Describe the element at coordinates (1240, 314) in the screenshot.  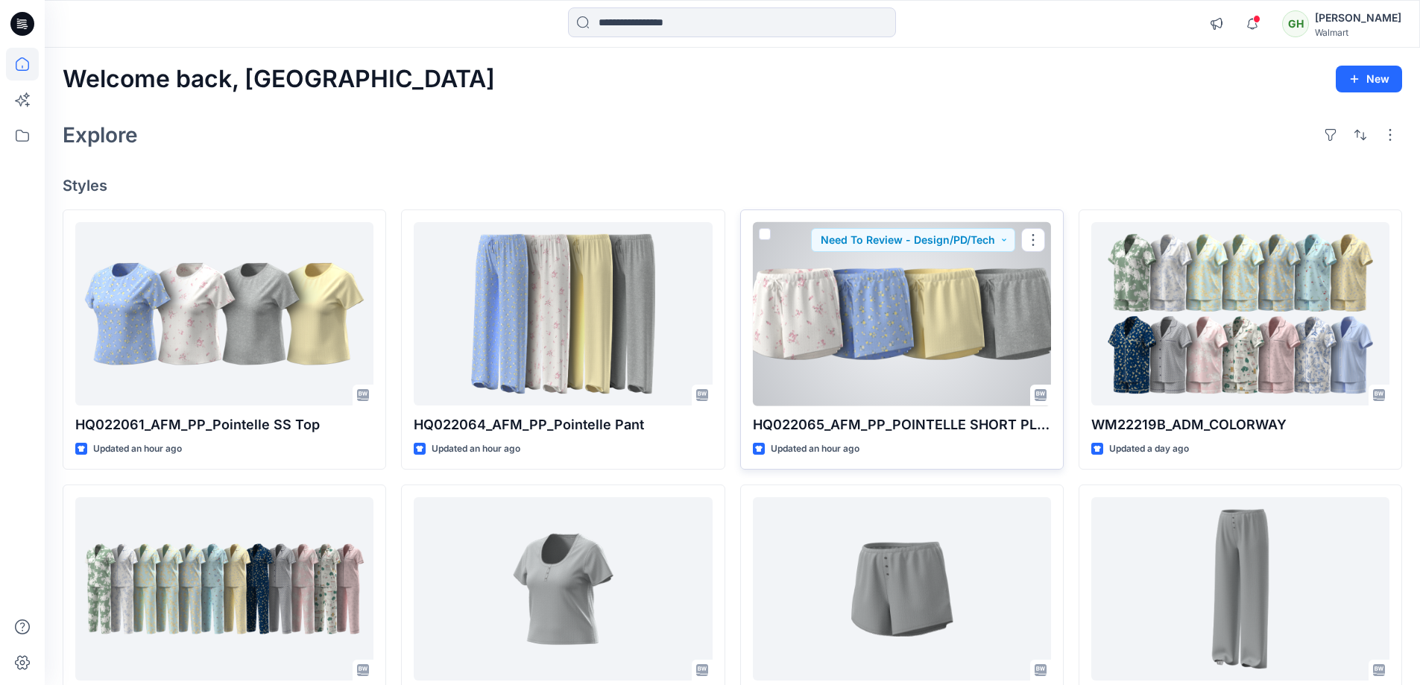
I see `a: WM22219B_ADM_COLORWAY` at that location.